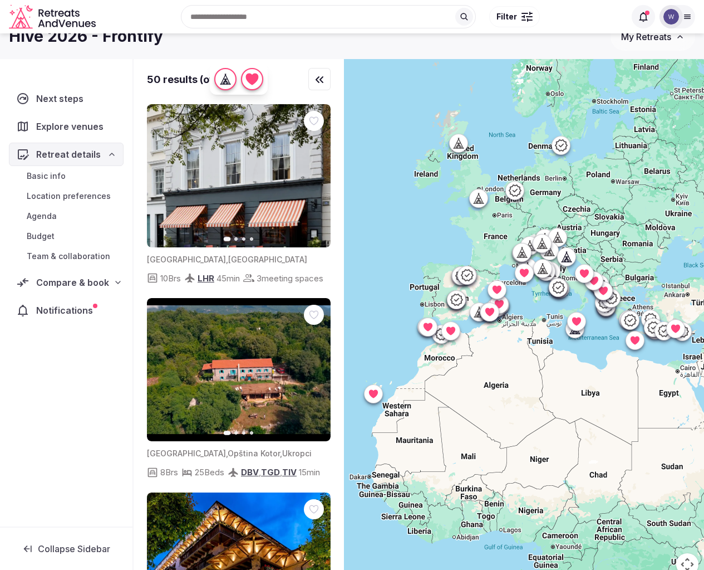 This screenshot has height=570, width=704. I want to click on span: LHR, so click(206, 278).